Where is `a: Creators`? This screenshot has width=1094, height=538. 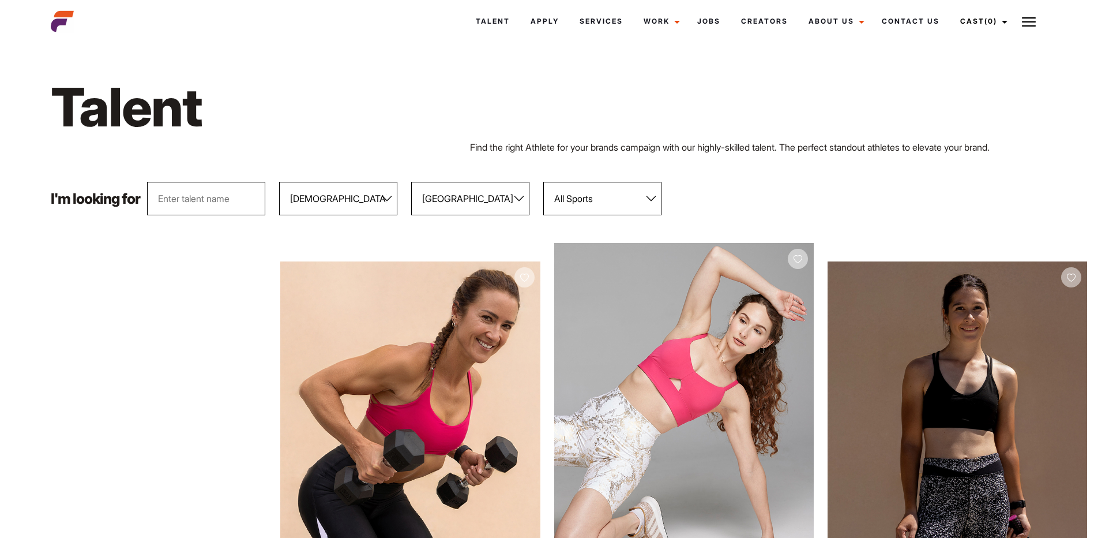 a: Creators is located at coordinates (764, 21).